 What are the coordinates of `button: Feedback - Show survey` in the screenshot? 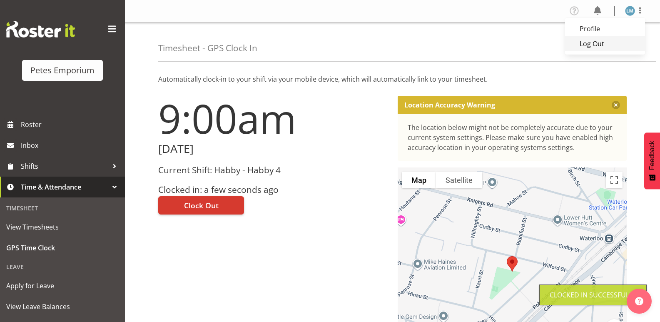 It's located at (653, 161).